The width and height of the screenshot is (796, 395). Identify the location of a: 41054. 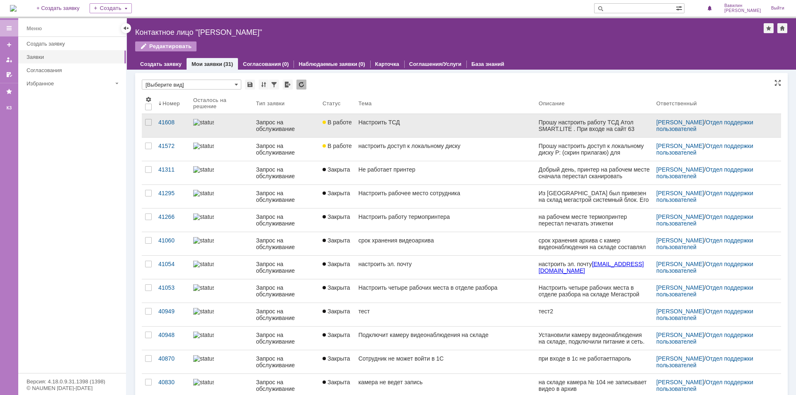
(173, 268).